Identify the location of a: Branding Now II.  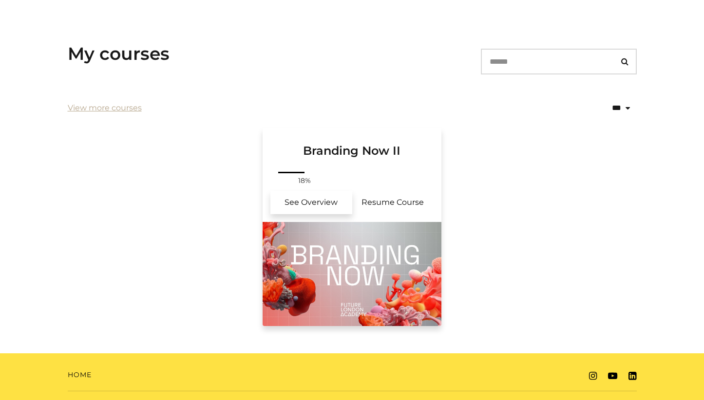
(352, 149).